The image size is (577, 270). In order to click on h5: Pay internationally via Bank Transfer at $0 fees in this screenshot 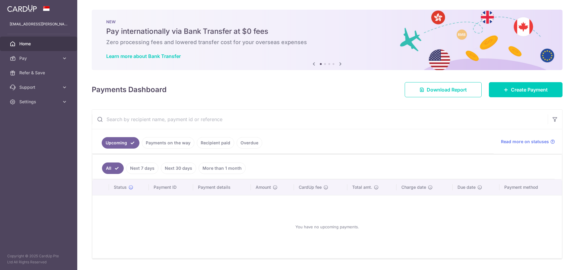, I will do `click(327, 31)`.